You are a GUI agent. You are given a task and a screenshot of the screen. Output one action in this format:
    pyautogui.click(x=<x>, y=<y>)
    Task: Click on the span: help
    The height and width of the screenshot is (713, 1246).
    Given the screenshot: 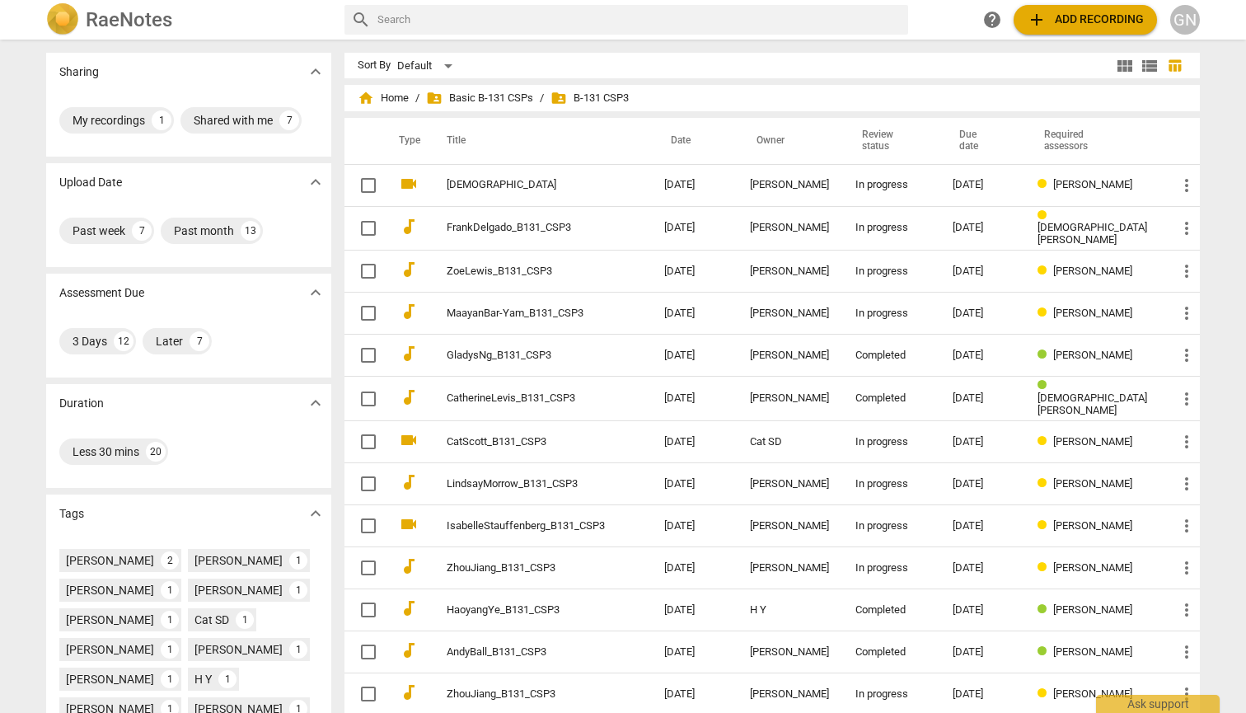 What is the action you would take?
    pyautogui.click(x=993, y=20)
    